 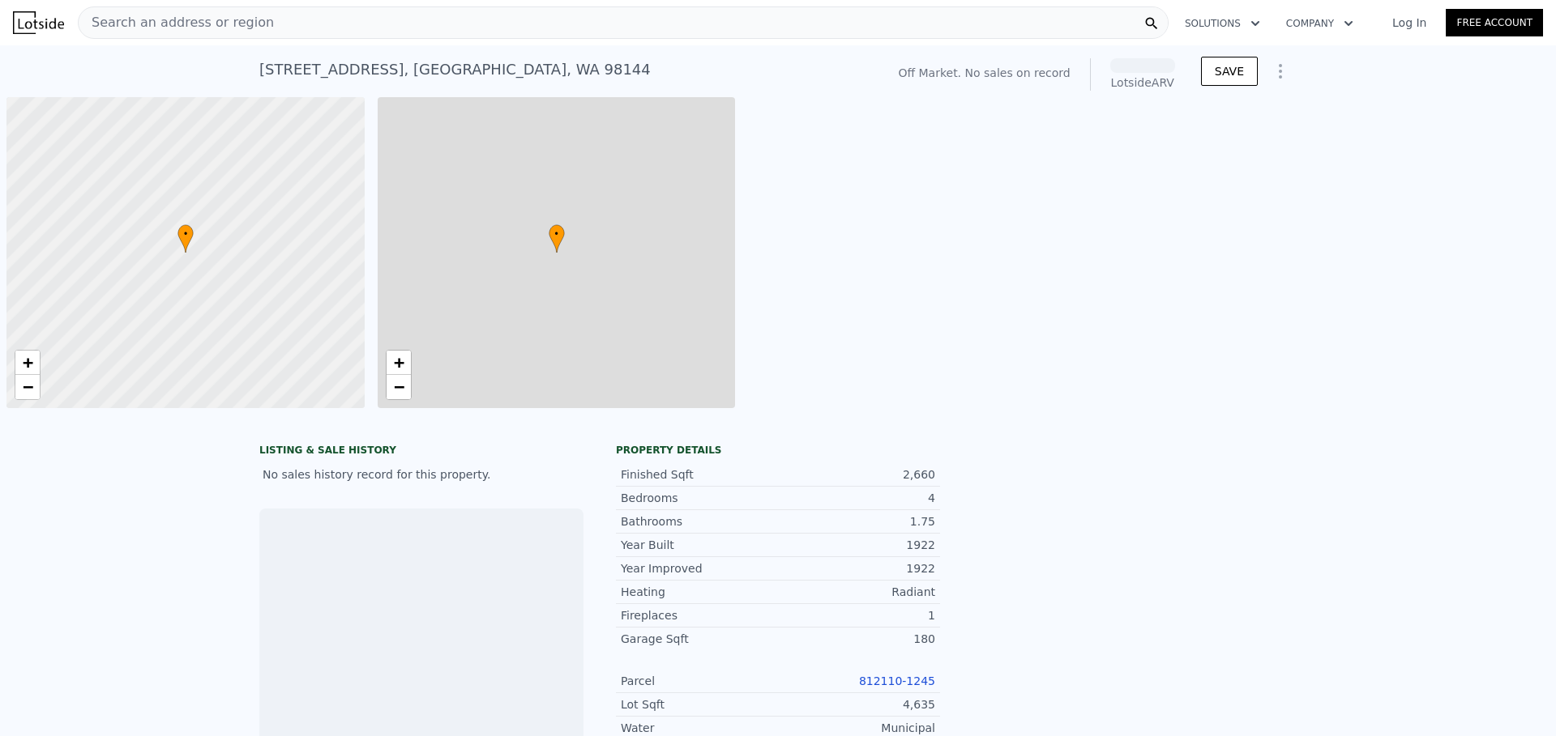 What do you see at coordinates (699, 592) in the screenshot?
I see `div: Heating` at bounding box center [699, 592].